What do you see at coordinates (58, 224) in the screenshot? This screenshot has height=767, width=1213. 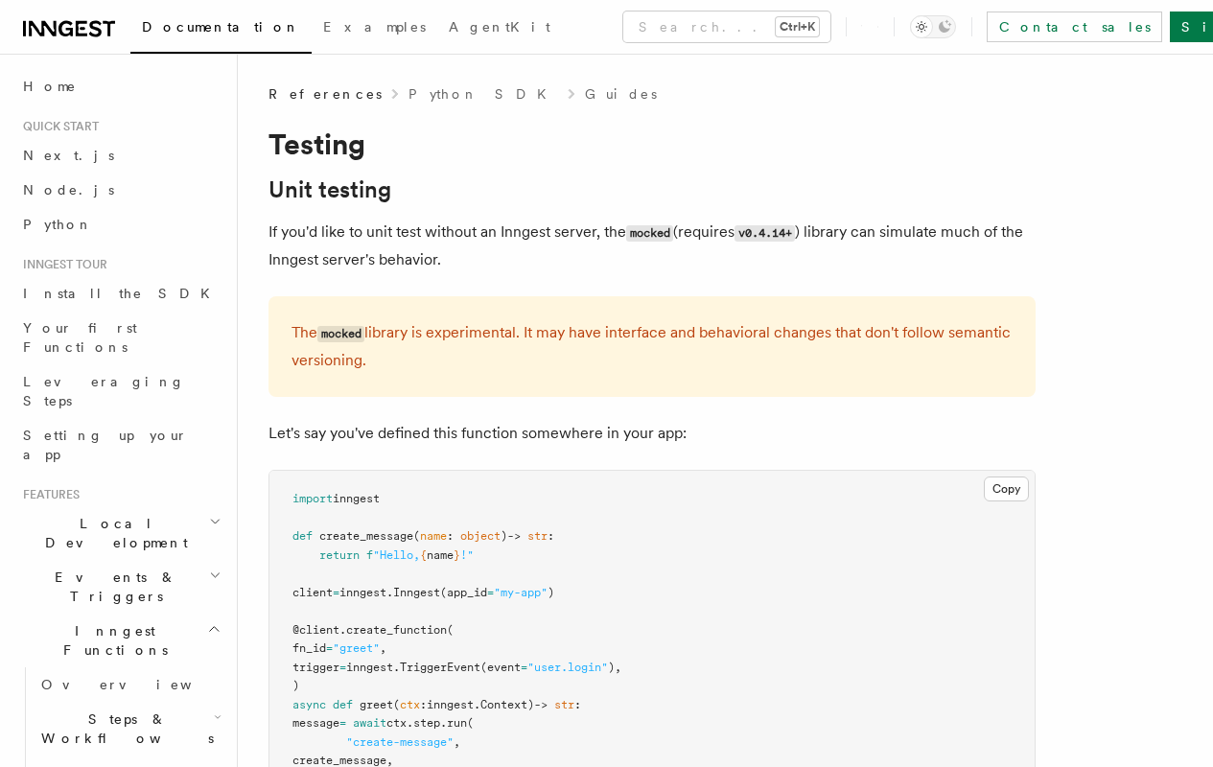 I see `span: Python` at bounding box center [58, 224].